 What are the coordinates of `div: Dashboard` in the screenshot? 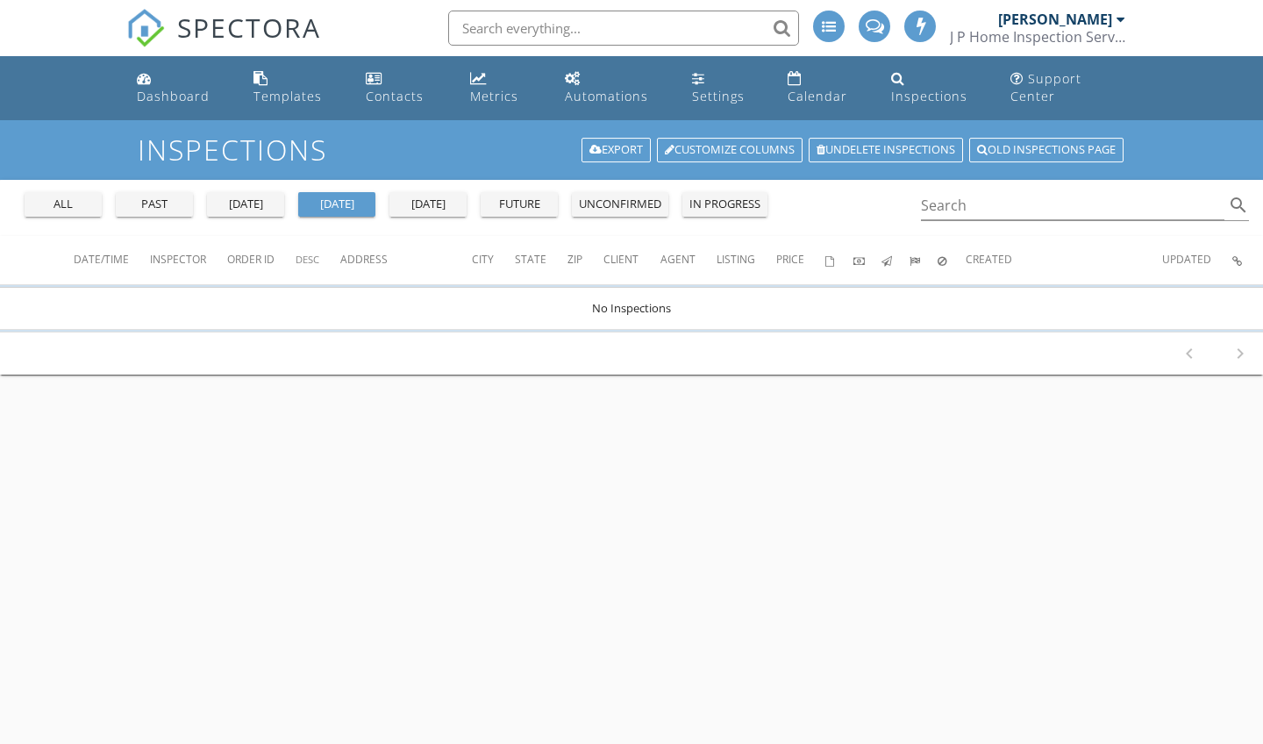 It's located at (173, 96).